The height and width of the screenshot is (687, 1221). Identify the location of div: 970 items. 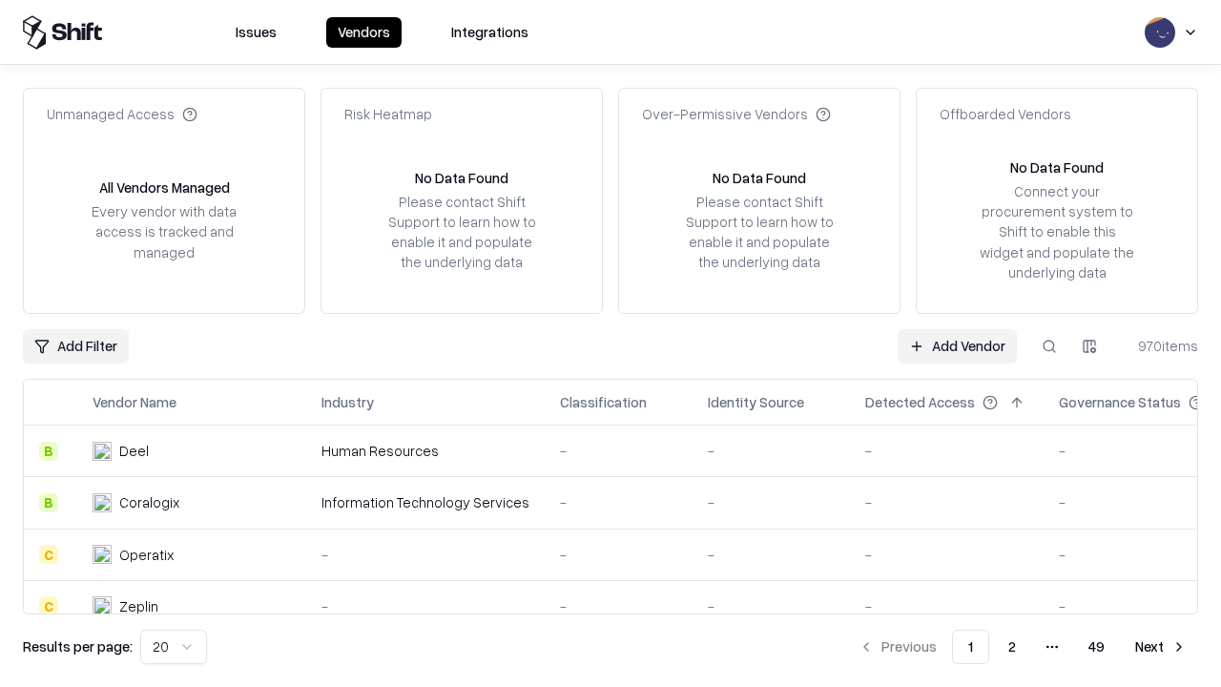
(1160, 345).